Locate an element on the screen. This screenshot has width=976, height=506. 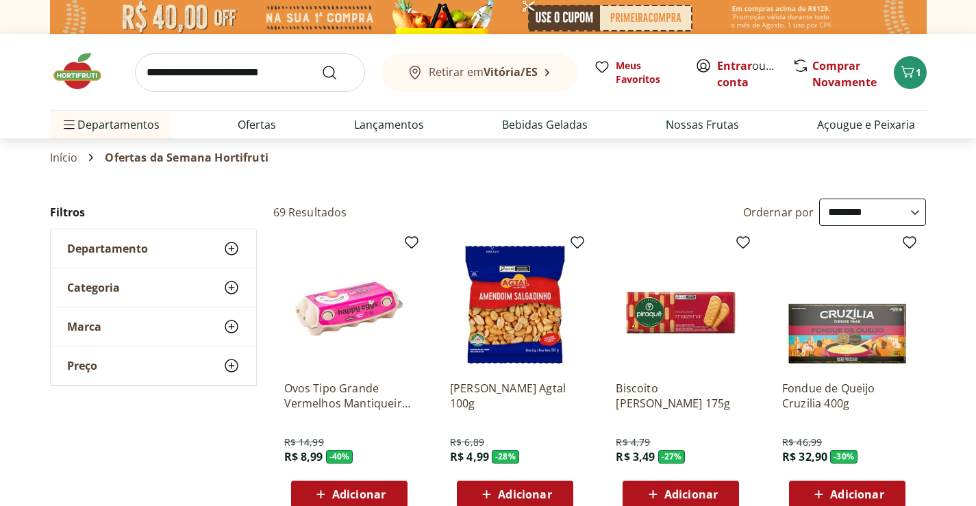
a: Entrar is located at coordinates (734, 66).